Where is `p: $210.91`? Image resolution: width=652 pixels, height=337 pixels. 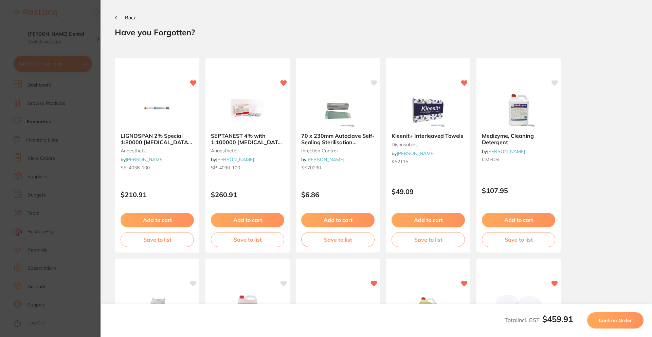 p: $210.91 is located at coordinates (157, 195).